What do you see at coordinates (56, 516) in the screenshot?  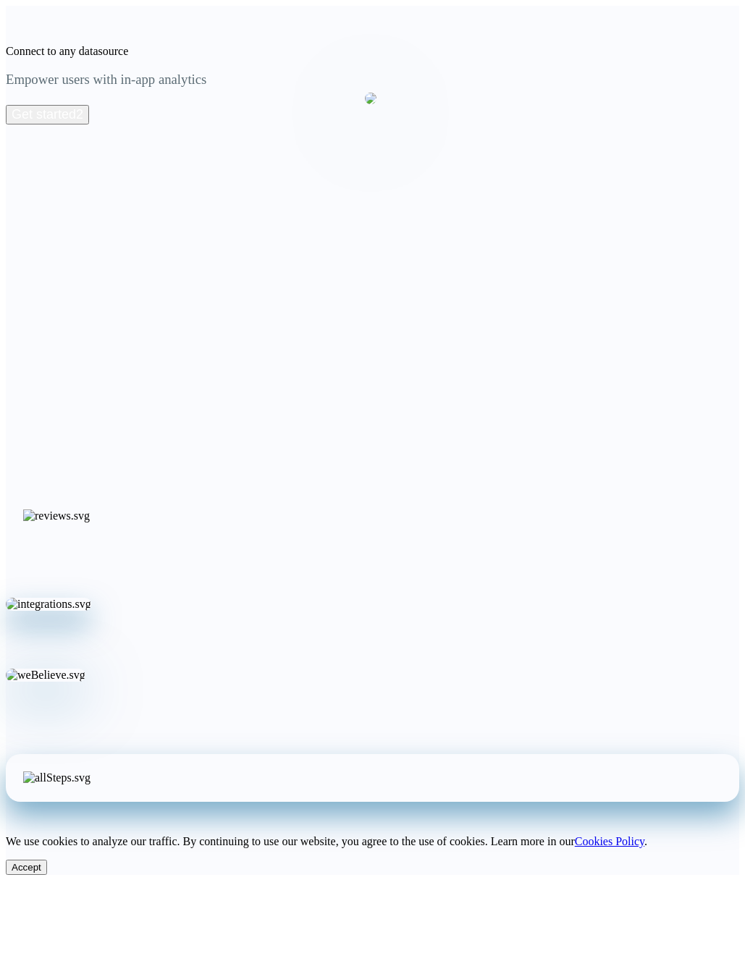 I see `img: reviews.svg` at bounding box center [56, 516].